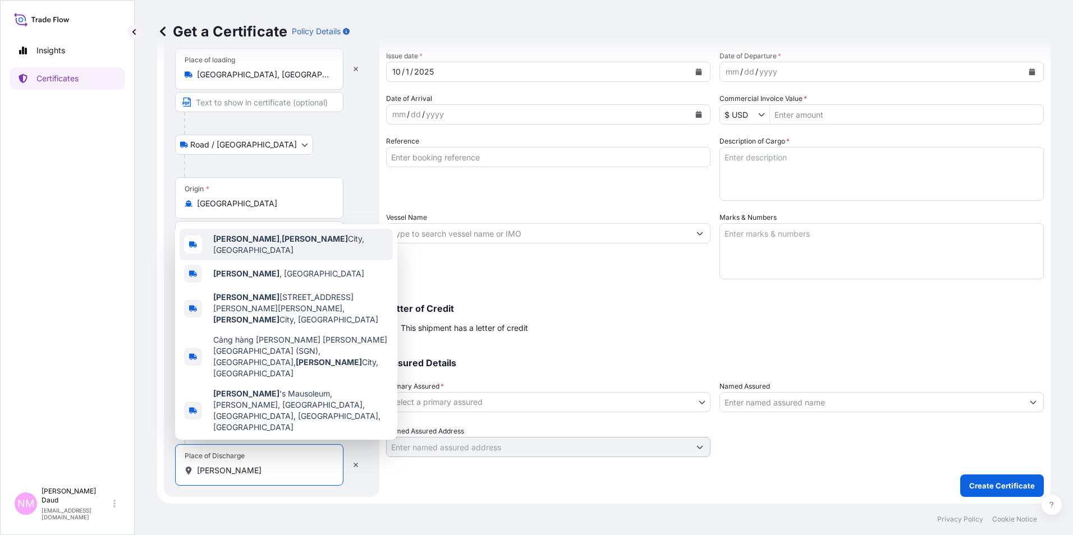 This screenshot has height=535, width=1073. Describe the element at coordinates (715, 309) in the screenshot. I see `p: Letter of Credit` at that location.